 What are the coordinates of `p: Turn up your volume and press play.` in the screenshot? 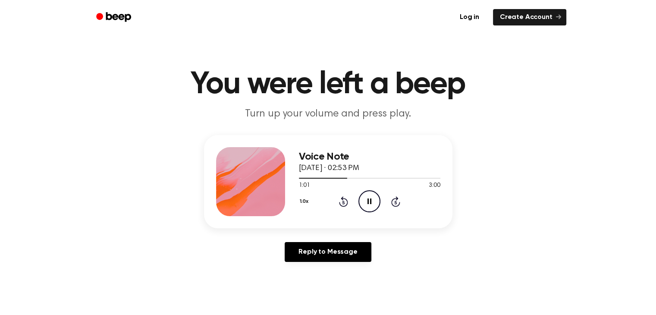 It's located at (328, 114).